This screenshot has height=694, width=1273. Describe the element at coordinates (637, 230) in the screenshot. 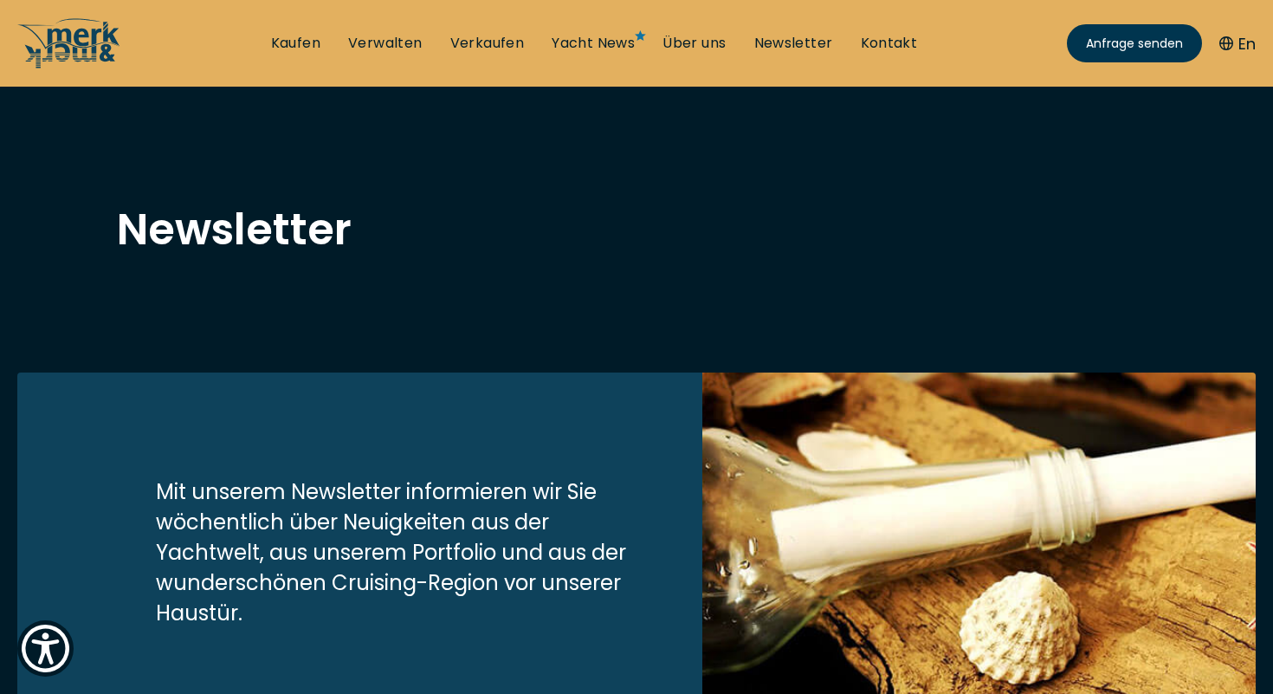

I see `h1: Newsletter` at that location.